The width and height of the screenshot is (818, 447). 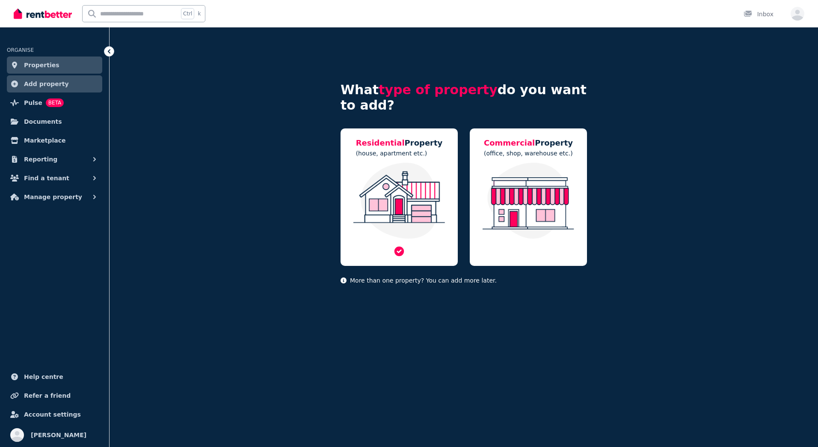 What do you see at coordinates (438, 89) in the screenshot?
I see `span: type of property` at bounding box center [438, 89].